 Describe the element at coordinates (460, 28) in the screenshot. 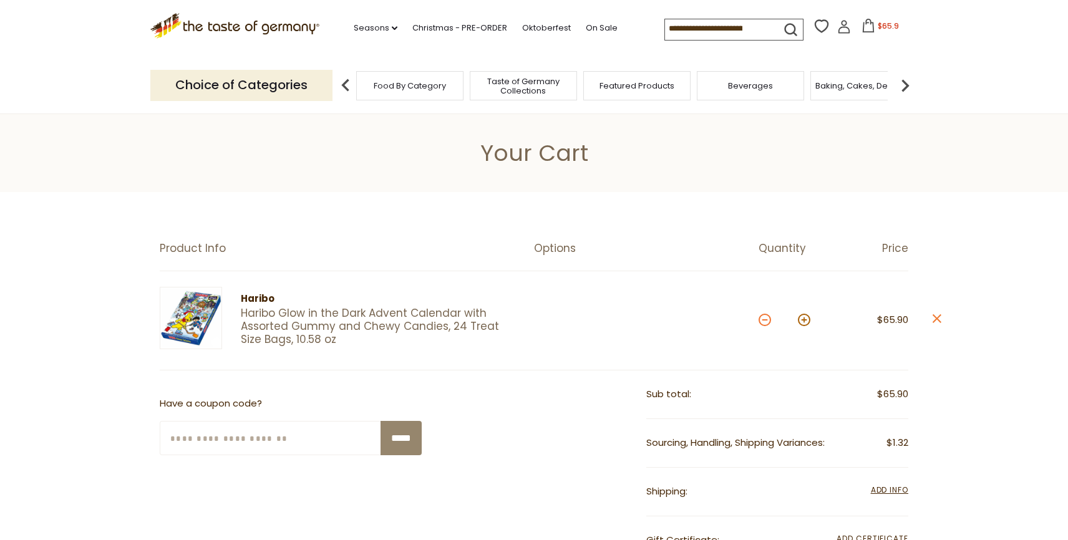

I see `a: Christmas - PRE-ORDER` at that location.